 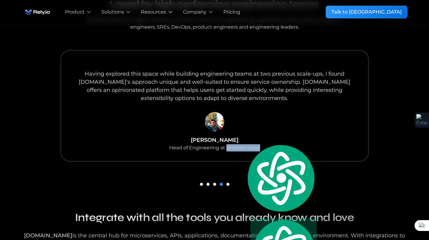 What do you see at coordinates (201, 184) in the screenshot?
I see `div: Show slide 1 of 5` at bounding box center [201, 184].